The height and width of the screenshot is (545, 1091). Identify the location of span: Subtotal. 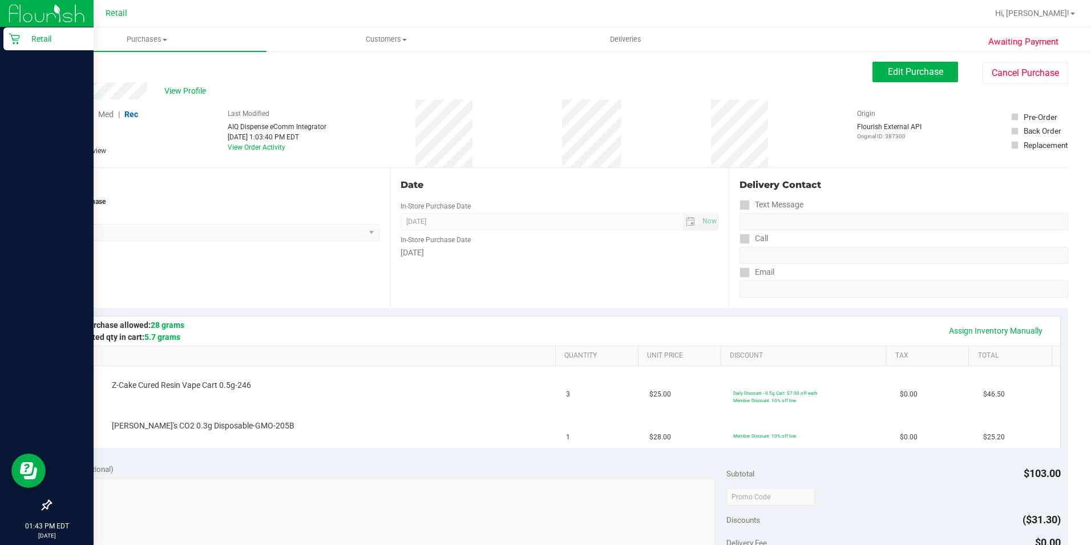
(740, 473).